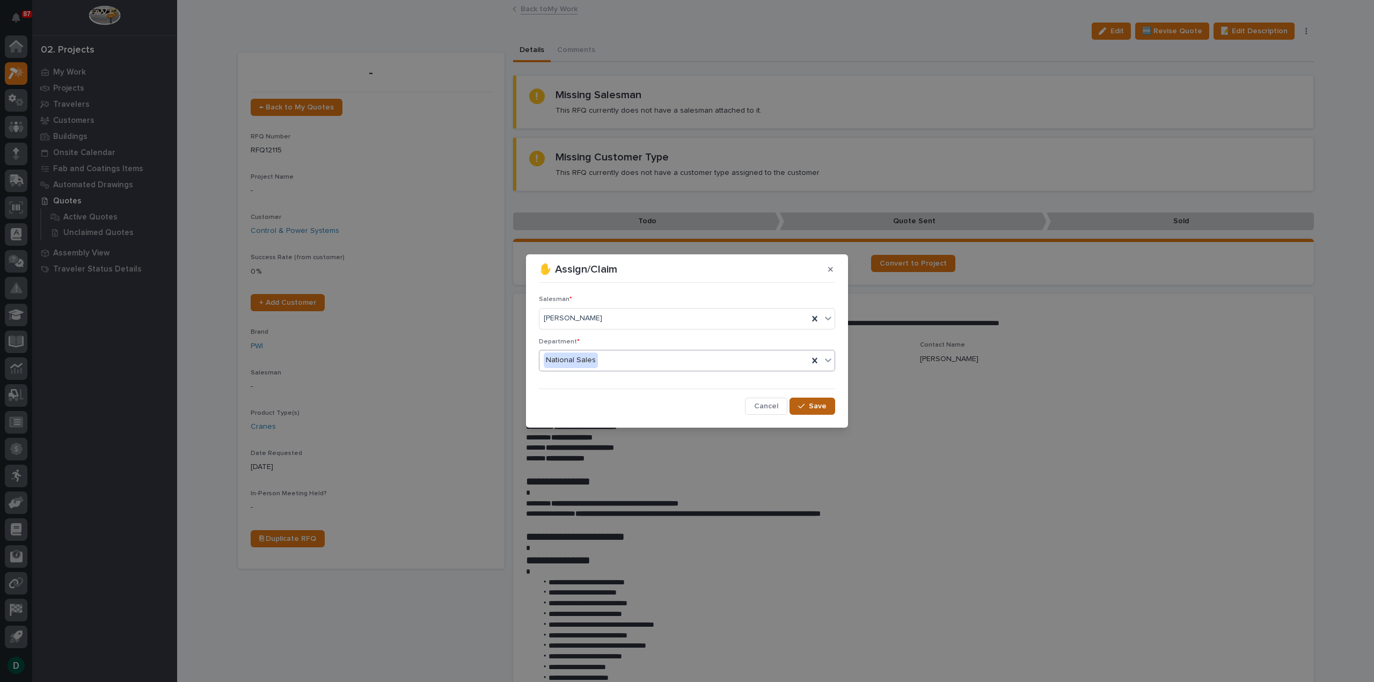 The width and height of the screenshot is (1374, 682). What do you see at coordinates (766, 406) in the screenshot?
I see `button: Cancel` at bounding box center [766, 406].